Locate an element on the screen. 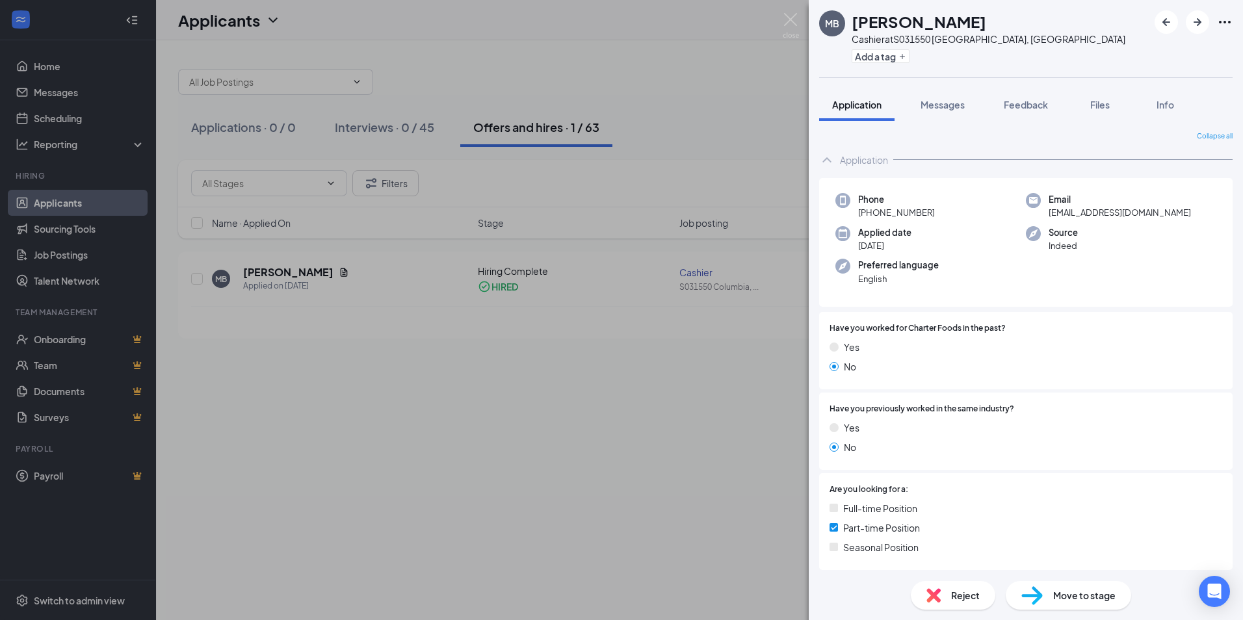  div: Open Intercom Messenger is located at coordinates (1215, 592).